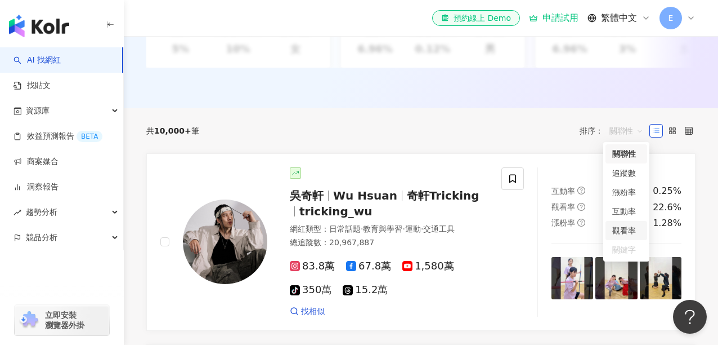  Describe the element at coordinates (42, 237) in the screenshot. I see `span: 競品分析` at that location.